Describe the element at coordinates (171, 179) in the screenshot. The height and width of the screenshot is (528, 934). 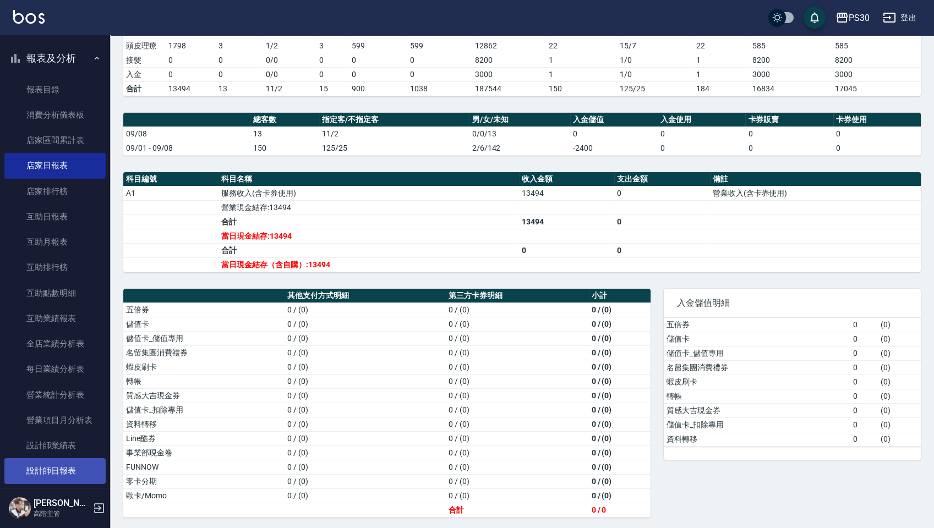
I see `th: 科目編號` at that location.